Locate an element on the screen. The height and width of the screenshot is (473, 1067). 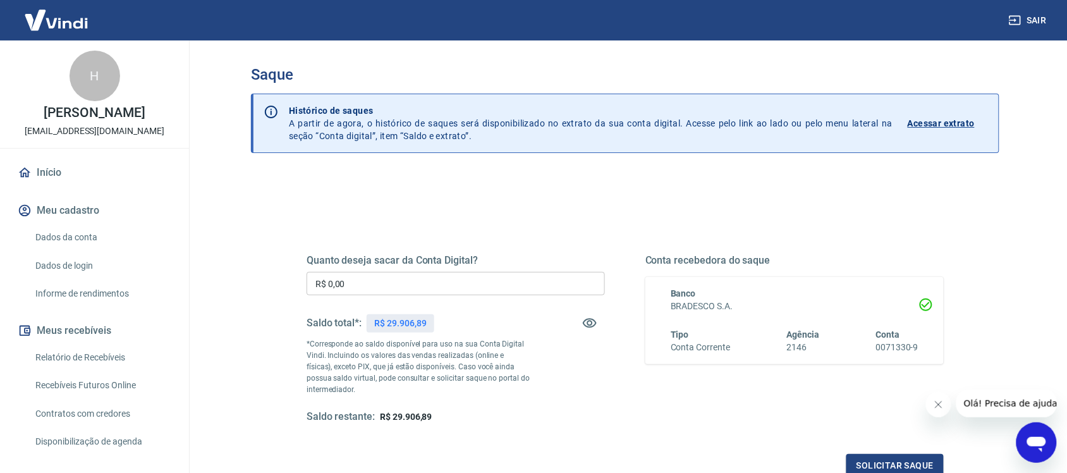
h6: 2146 is located at coordinates (803, 347).